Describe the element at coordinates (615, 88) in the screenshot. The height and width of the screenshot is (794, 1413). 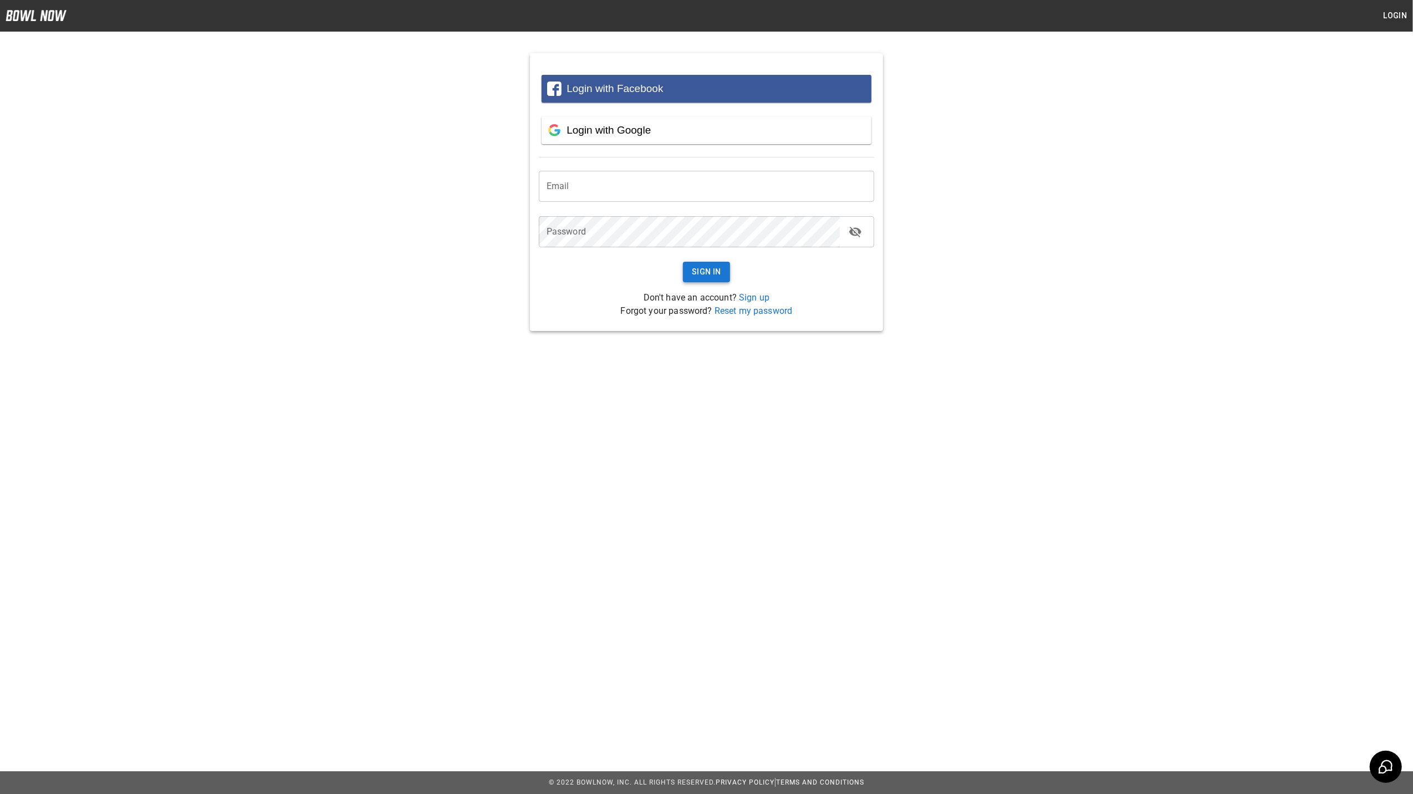
I see `span: Login with Facebook` at that location.